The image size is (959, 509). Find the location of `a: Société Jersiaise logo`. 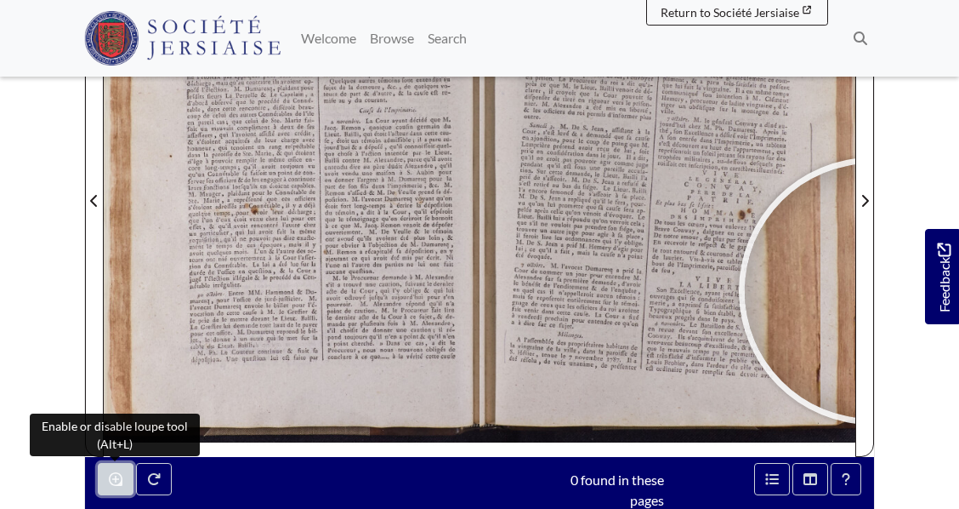

a: Société Jersiaise logo is located at coordinates (182, 38).